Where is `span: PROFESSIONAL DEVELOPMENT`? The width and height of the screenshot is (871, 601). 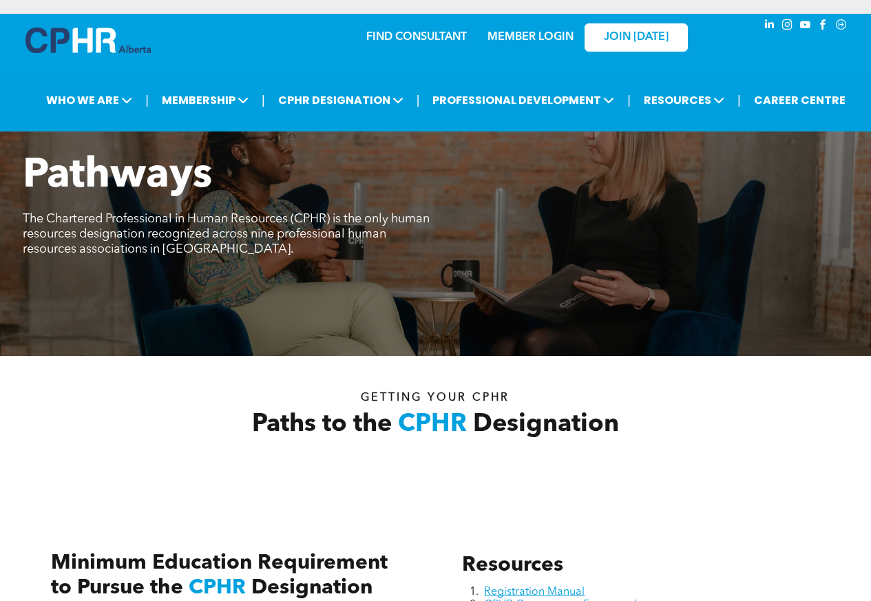
span: PROFESSIONAL DEVELOPMENT is located at coordinates (523, 100).